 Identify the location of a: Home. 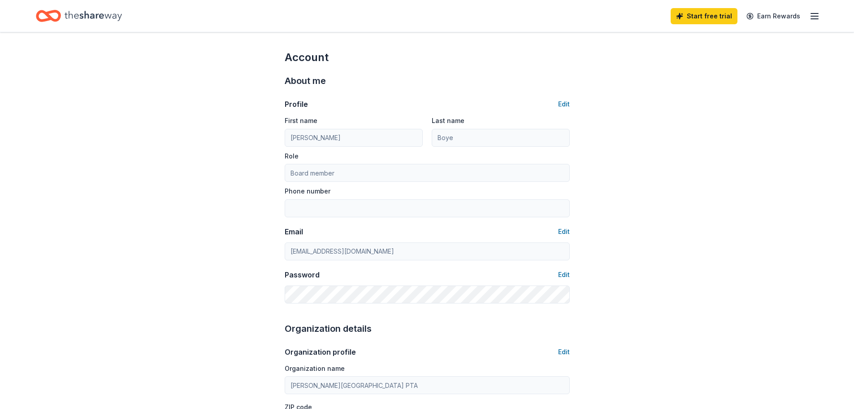
(79, 16).